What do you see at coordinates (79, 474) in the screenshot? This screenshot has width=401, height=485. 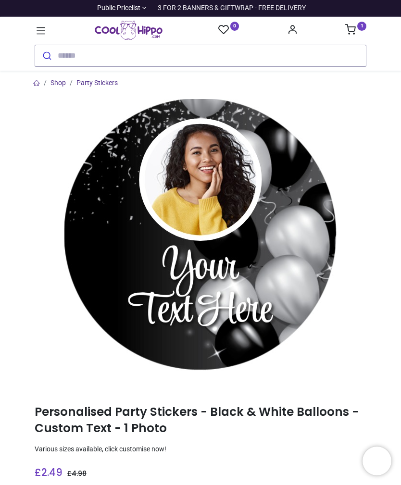 I see `span: 4.98` at bounding box center [79, 474].